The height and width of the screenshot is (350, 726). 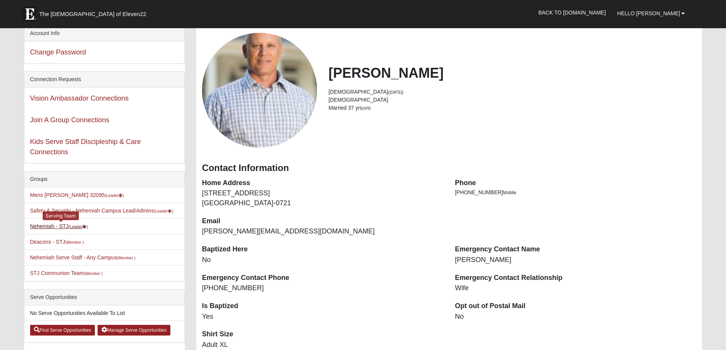 What do you see at coordinates (576, 183) in the screenshot?
I see `dt: Phone` at bounding box center [576, 183].